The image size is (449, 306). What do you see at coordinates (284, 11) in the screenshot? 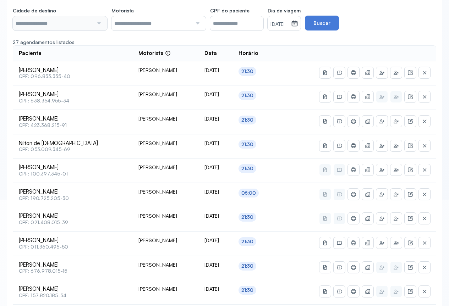
I see `span: Dia da viagem` at bounding box center [284, 11].